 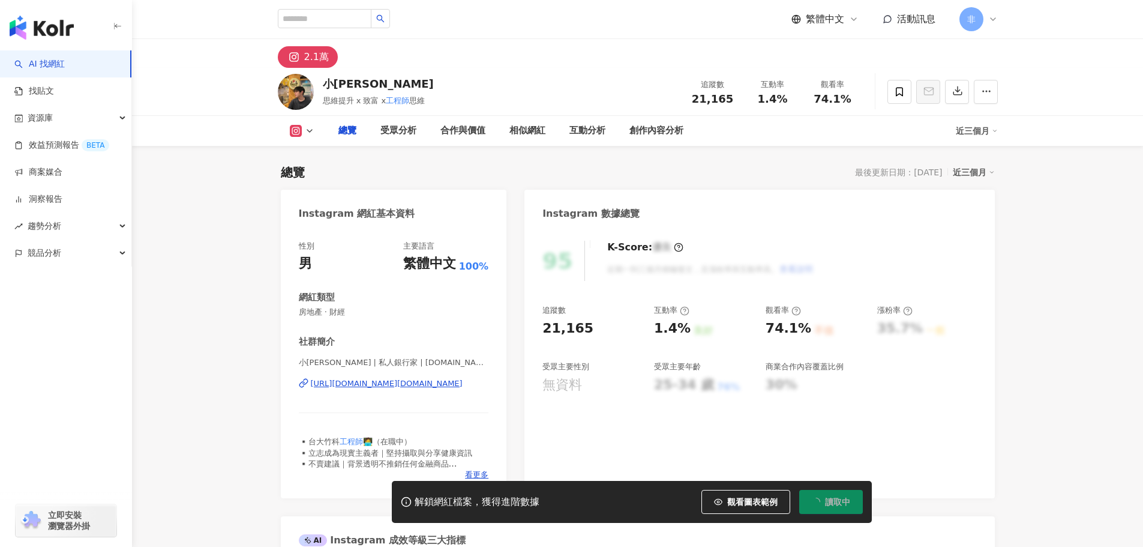 I want to click on div: K-Score :, so click(x=645, y=247).